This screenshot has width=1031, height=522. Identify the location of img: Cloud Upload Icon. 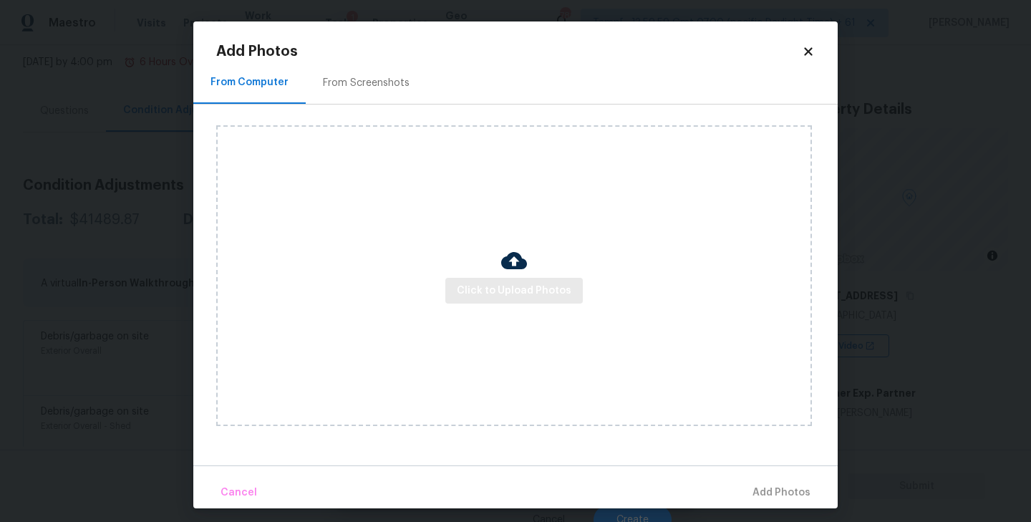
(514, 261).